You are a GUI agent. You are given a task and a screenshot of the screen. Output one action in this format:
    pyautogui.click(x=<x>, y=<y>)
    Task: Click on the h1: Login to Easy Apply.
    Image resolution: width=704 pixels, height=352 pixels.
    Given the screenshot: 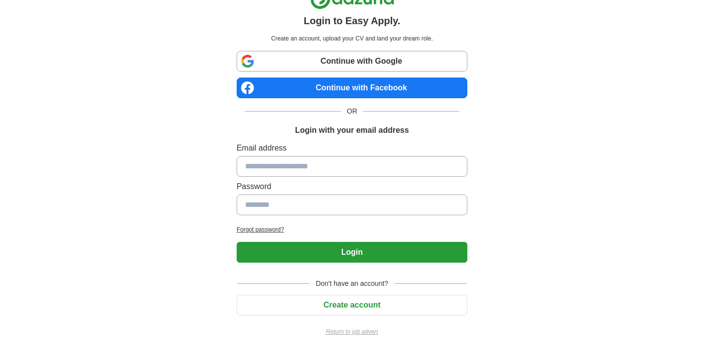 What is the action you would take?
    pyautogui.click(x=352, y=21)
    